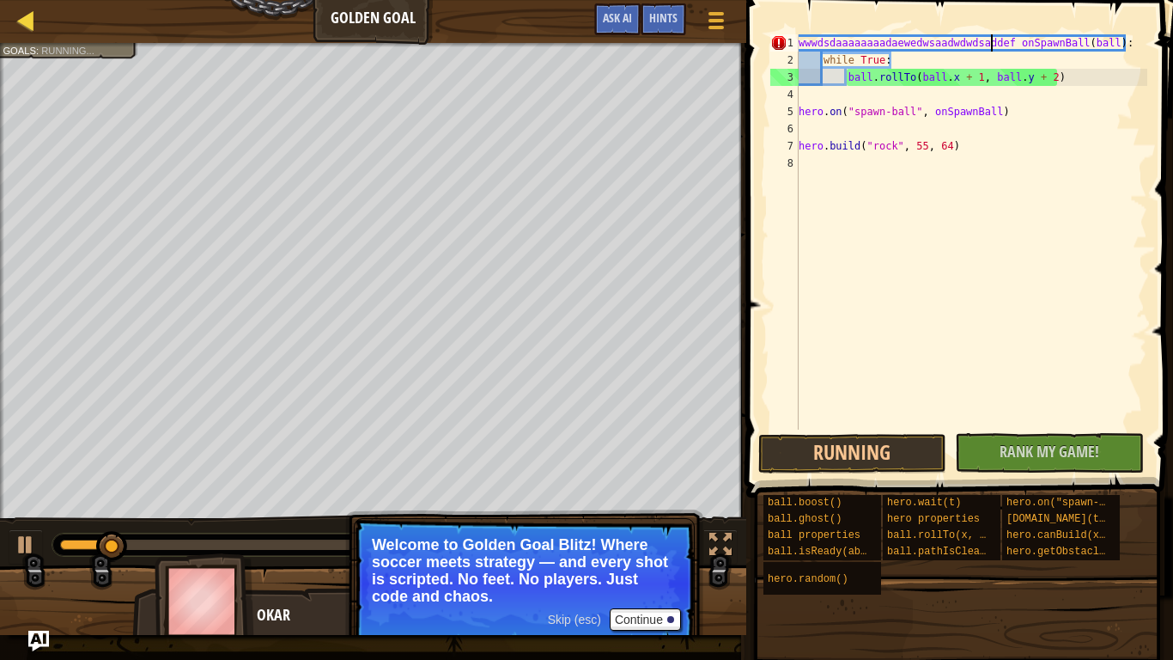 This screenshot has width=1173, height=660. Describe the element at coordinates (716, 23) in the screenshot. I see `button: Show game menu` at that location.